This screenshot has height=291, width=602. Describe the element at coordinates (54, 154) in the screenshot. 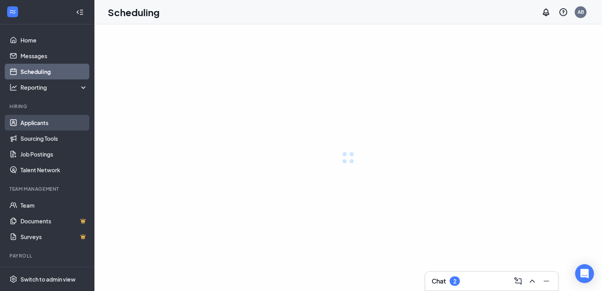

I see `a: Job Postings` at that location.